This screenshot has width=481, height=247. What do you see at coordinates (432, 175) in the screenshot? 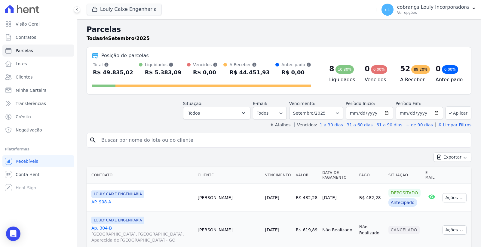
I see `th: E-mail` at bounding box center [432, 175].